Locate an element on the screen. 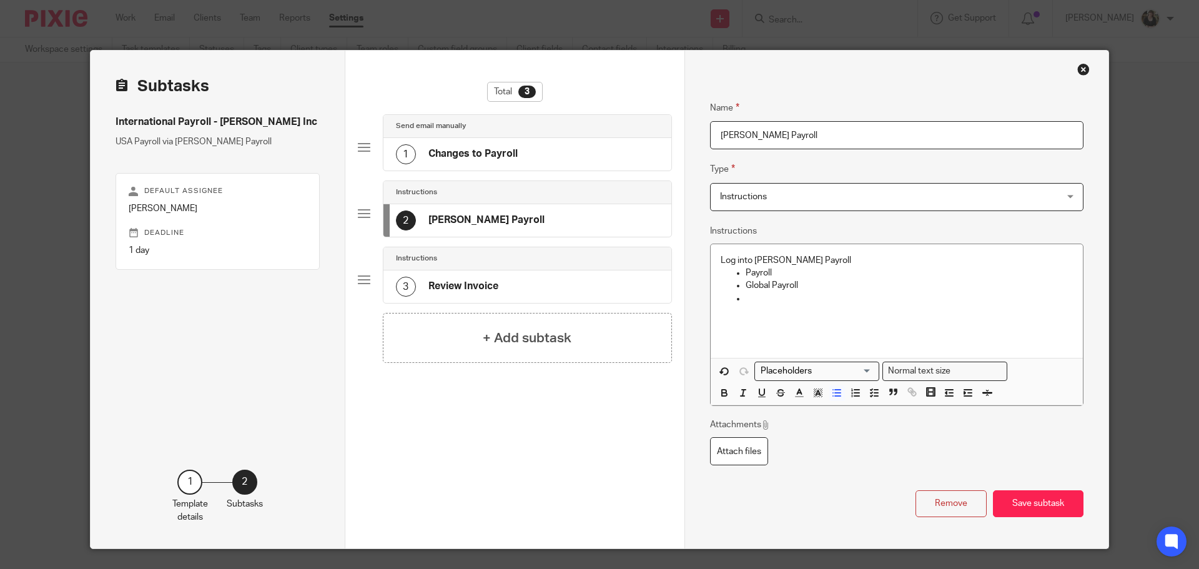 This screenshot has height=569, width=1199. p: Global Payroll is located at coordinates (909, 285).